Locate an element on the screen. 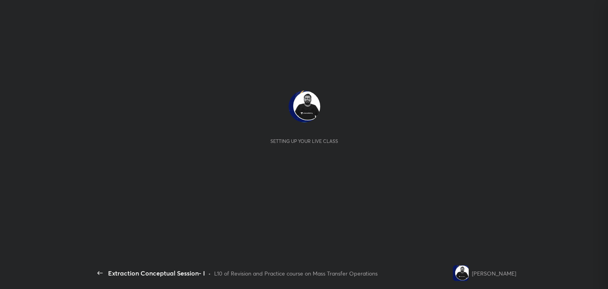 The width and height of the screenshot is (608, 289). div: Setting up your live class is located at coordinates (304, 141).